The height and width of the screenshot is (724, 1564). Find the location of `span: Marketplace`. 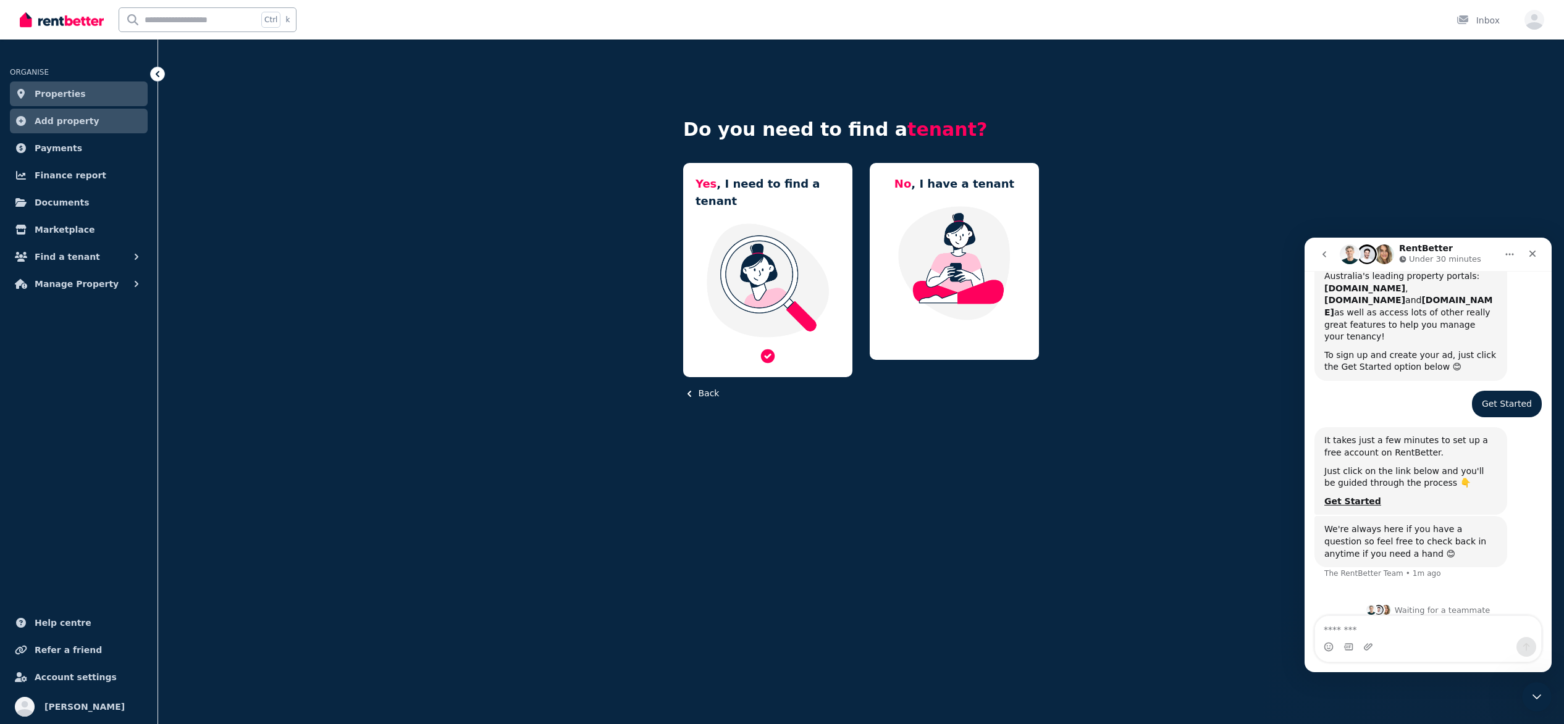

span: Marketplace is located at coordinates (64, 230).